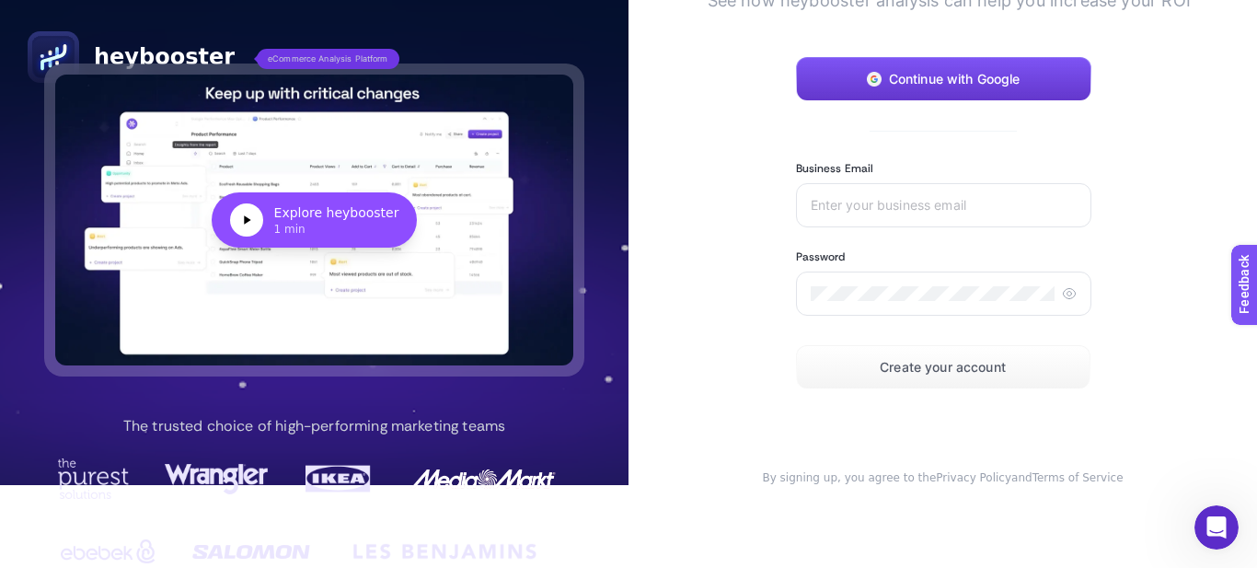 The width and height of the screenshot is (1257, 568). Describe the element at coordinates (337, 229) in the screenshot. I see `div: 1 min` at that location.